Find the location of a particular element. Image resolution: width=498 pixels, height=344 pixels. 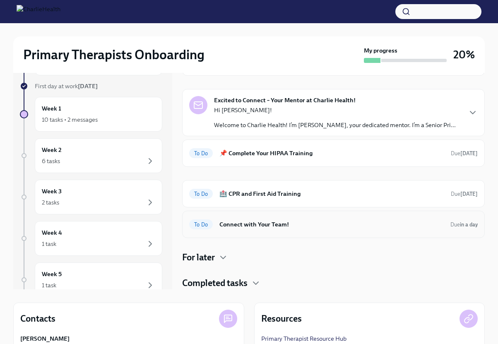

h2: Primary Therapists Onboarding is located at coordinates (114, 55).